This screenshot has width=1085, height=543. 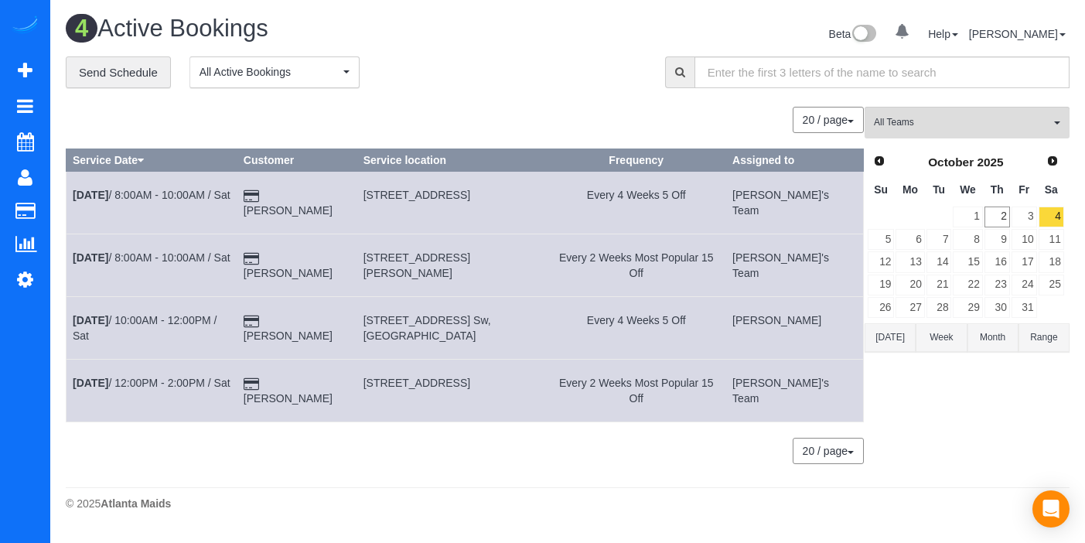 What do you see at coordinates (943, 34) in the screenshot?
I see `a: Help` at bounding box center [943, 34].